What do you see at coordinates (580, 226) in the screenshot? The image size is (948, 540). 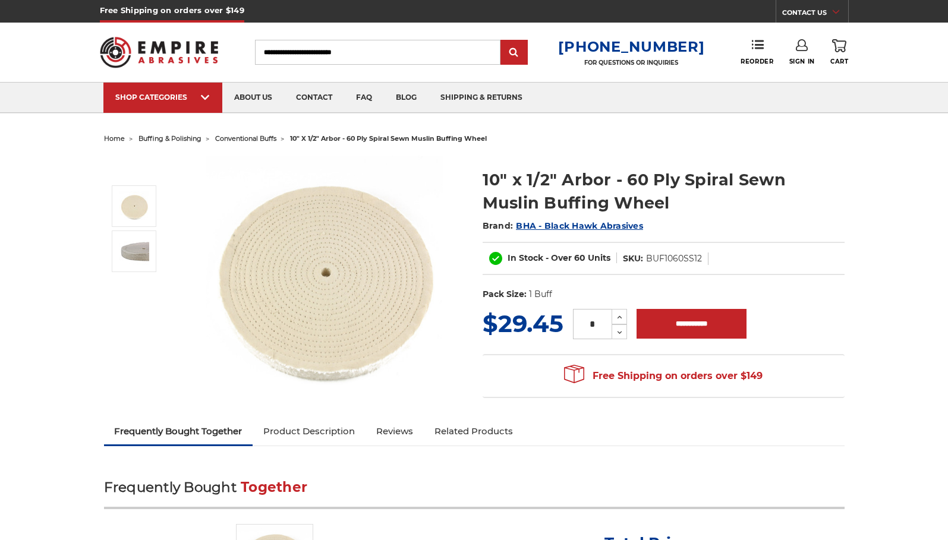 I see `span: BHA - Black Hawk Abrasives` at bounding box center [580, 226].